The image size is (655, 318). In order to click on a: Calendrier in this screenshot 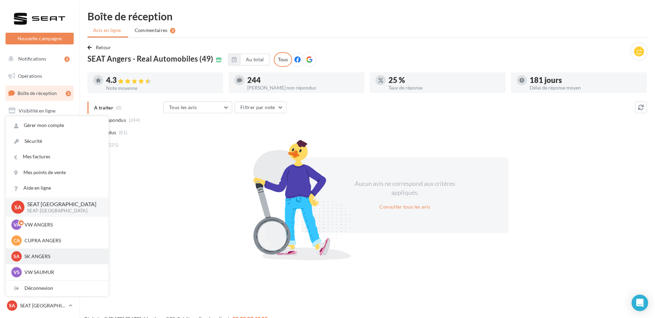, I will do `click(40, 179)`.